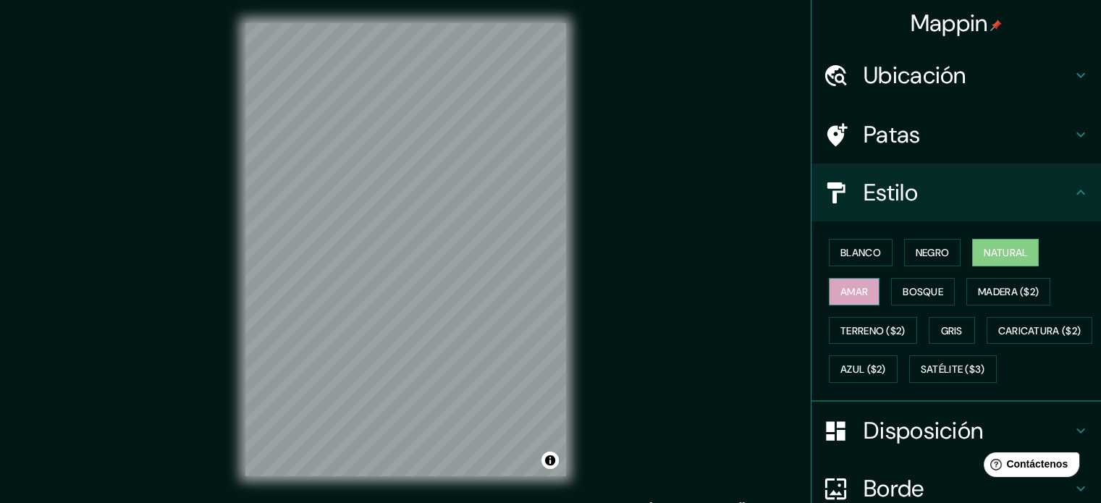  What do you see at coordinates (892, 135) in the screenshot?
I see `font: Patas` at bounding box center [892, 135].